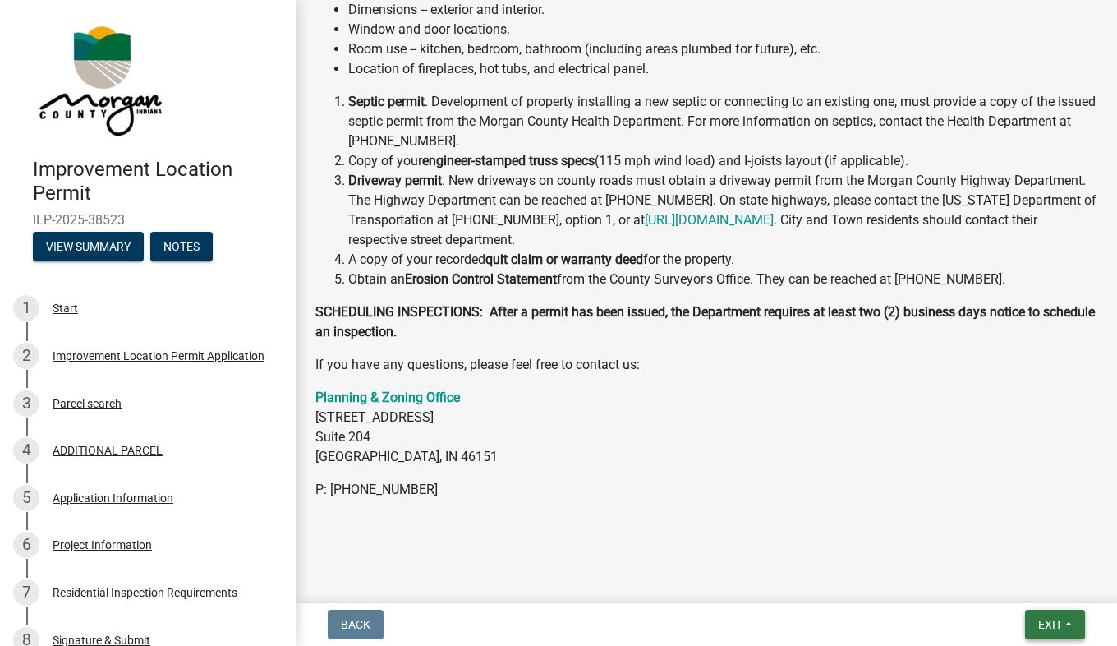  I want to click on div: 5, so click(26, 498).